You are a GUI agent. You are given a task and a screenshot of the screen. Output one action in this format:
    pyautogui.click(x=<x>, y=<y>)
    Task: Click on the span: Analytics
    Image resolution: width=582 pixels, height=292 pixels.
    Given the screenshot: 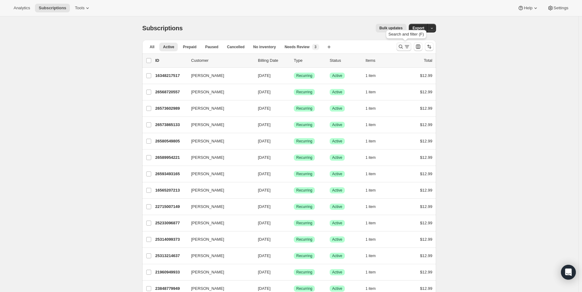 What is the action you would take?
    pyautogui.click(x=22, y=8)
    